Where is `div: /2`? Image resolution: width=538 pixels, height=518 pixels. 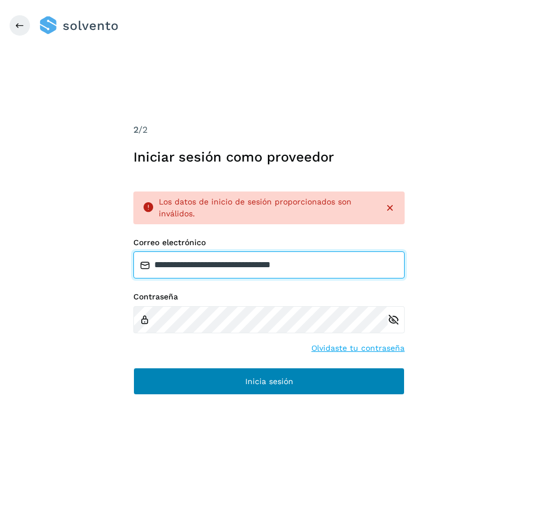 div: /2 is located at coordinates (269, 130).